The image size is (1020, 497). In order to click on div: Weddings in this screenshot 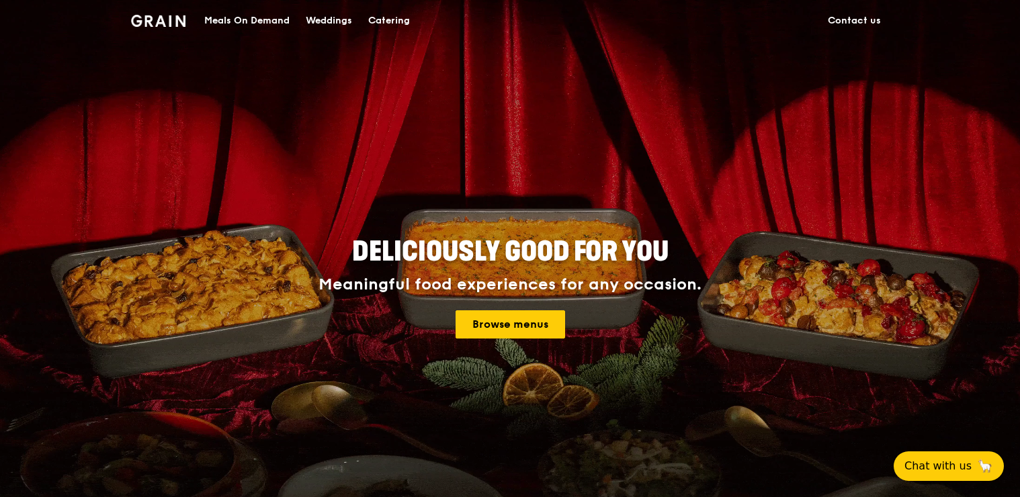, I will do `click(329, 21)`.